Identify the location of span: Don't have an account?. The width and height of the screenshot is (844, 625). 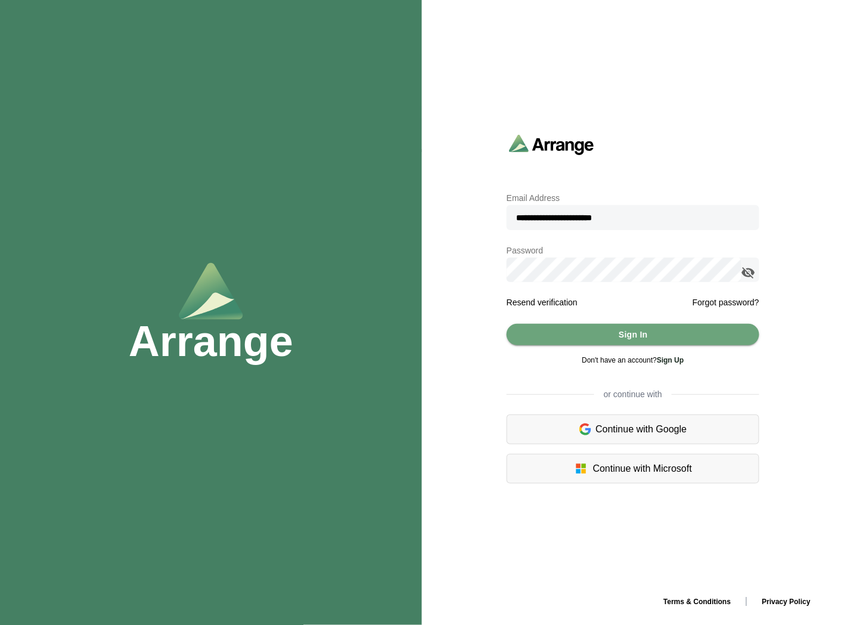
(632, 360).